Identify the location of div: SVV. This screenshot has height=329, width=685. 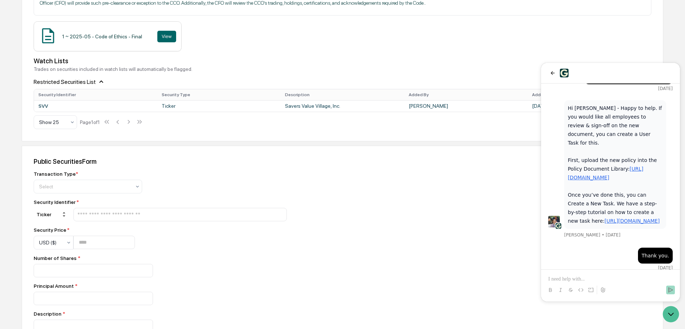
(96, 106).